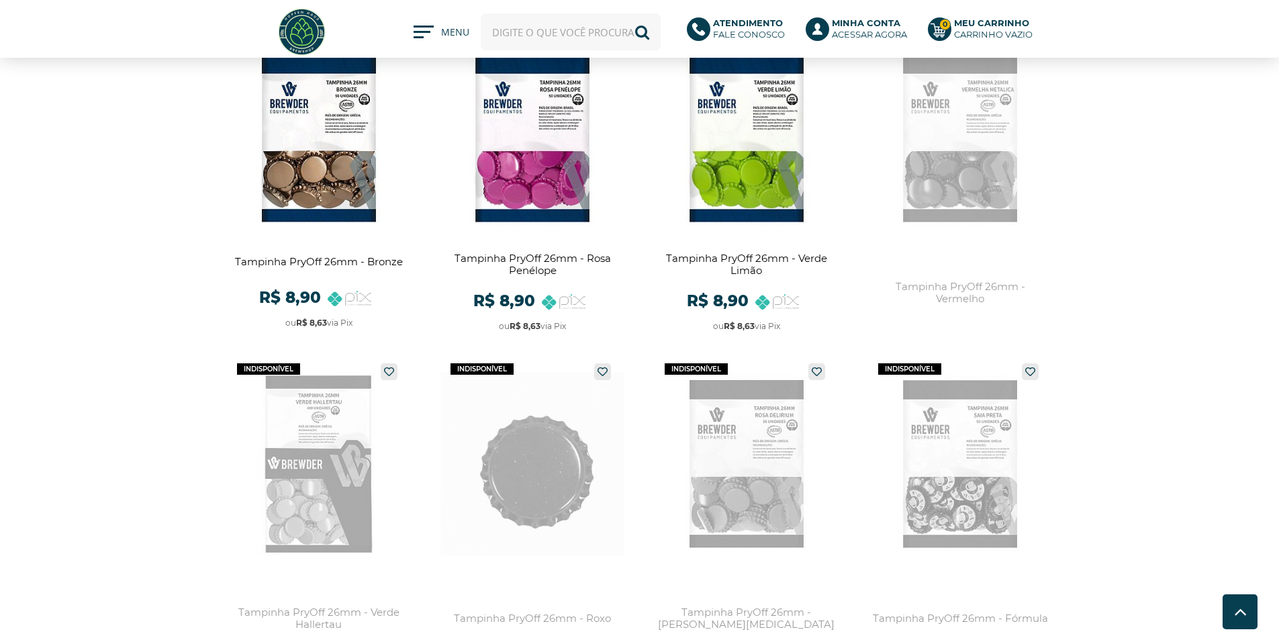 Image resolution: width=1279 pixels, height=640 pixels. What do you see at coordinates (960, 187) in the screenshot?
I see `a: Tampinha PryOff 26mm - Vermelho` at bounding box center [960, 187].